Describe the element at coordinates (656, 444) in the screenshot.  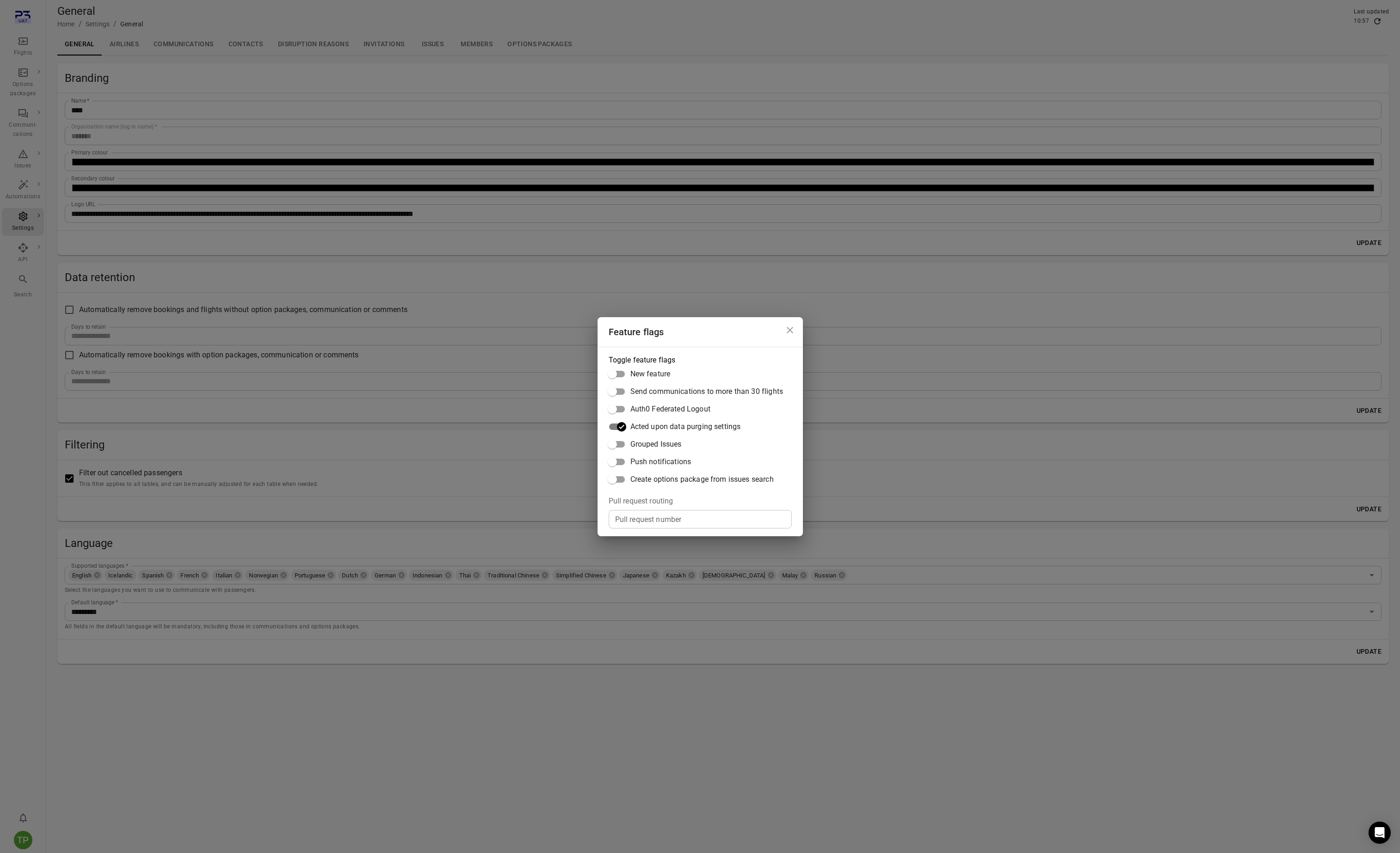
I see `span: Grouped Issues` at that location.